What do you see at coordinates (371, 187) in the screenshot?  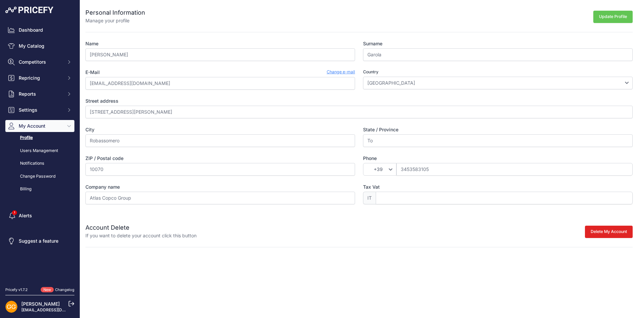 I see `span: Tax Vat` at bounding box center [371, 187].